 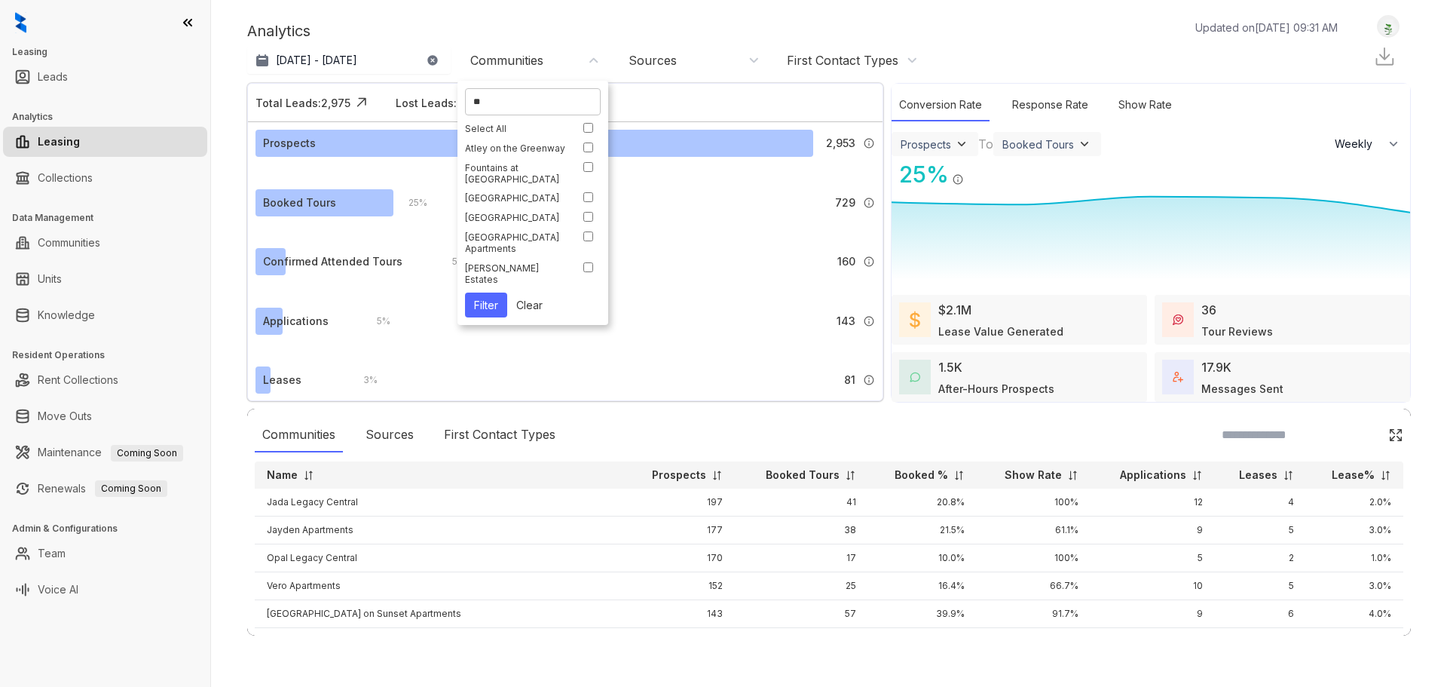 I want to click on td: 16.4%, so click(x=923, y=586).